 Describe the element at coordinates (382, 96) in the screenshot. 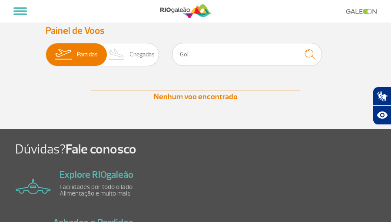

I see `button: Abrir tradutor de língua de sinais.` at that location.